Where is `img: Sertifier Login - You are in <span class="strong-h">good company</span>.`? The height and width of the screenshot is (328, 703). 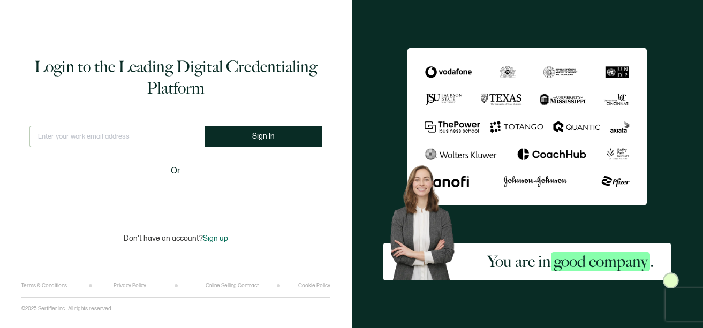
img: Sertifier Login - You are in <span class="strong-h">good company</span>. is located at coordinates (527, 126).